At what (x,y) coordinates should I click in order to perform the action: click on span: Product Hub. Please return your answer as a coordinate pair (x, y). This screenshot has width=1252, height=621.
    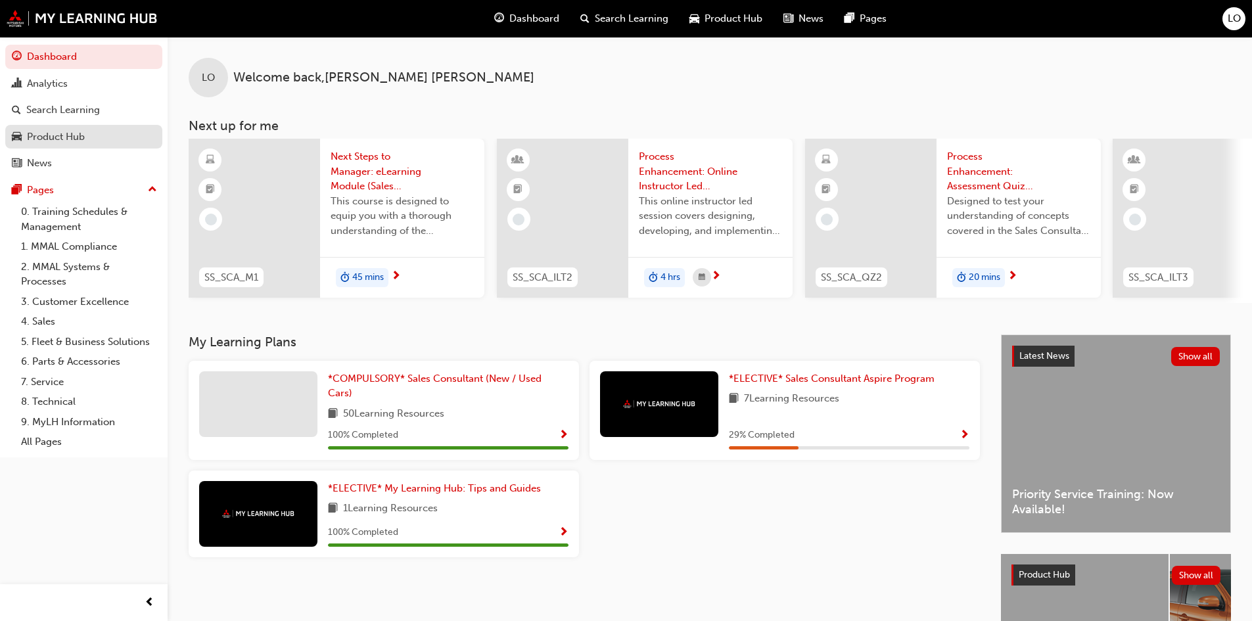
    Looking at the image, I should click on (733, 18).